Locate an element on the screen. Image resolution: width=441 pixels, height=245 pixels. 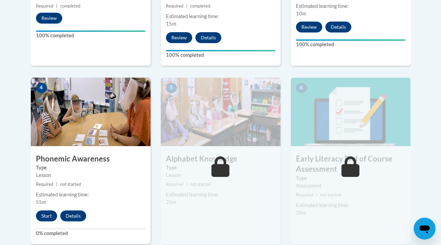
h3: Alphabet Knowledge is located at coordinates (221, 159).